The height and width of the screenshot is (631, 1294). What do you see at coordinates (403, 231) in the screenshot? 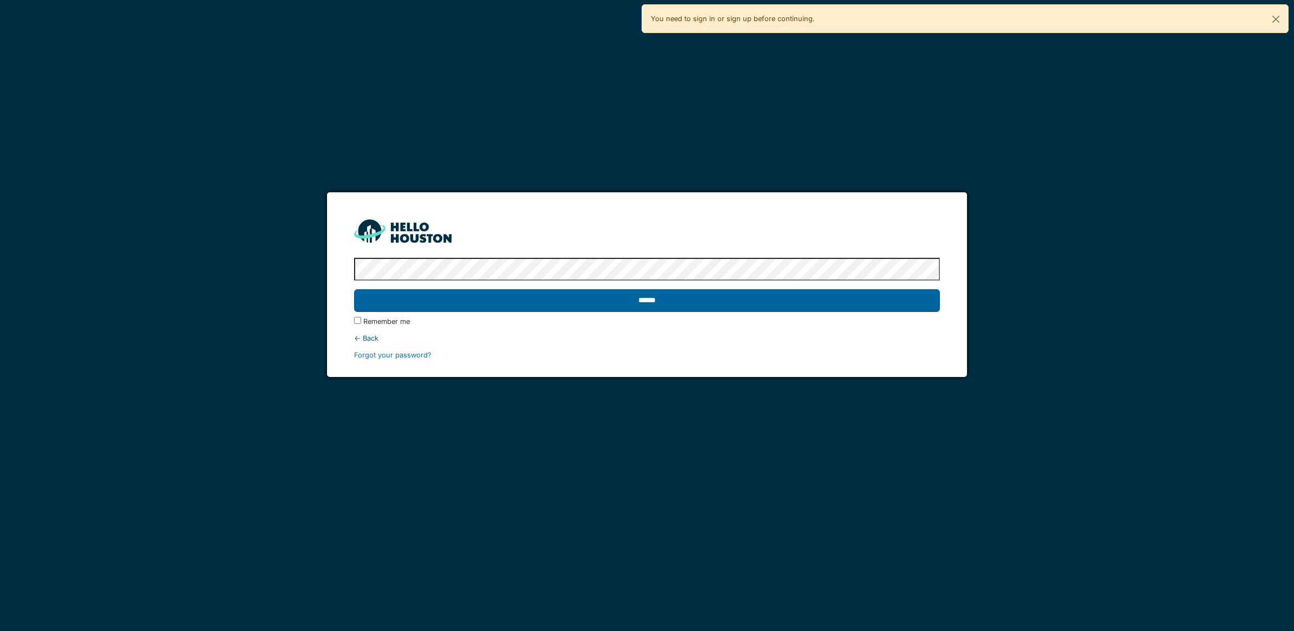
I see `img: HH_line-BYnF2_Hg.png` at bounding box center [403, 231].